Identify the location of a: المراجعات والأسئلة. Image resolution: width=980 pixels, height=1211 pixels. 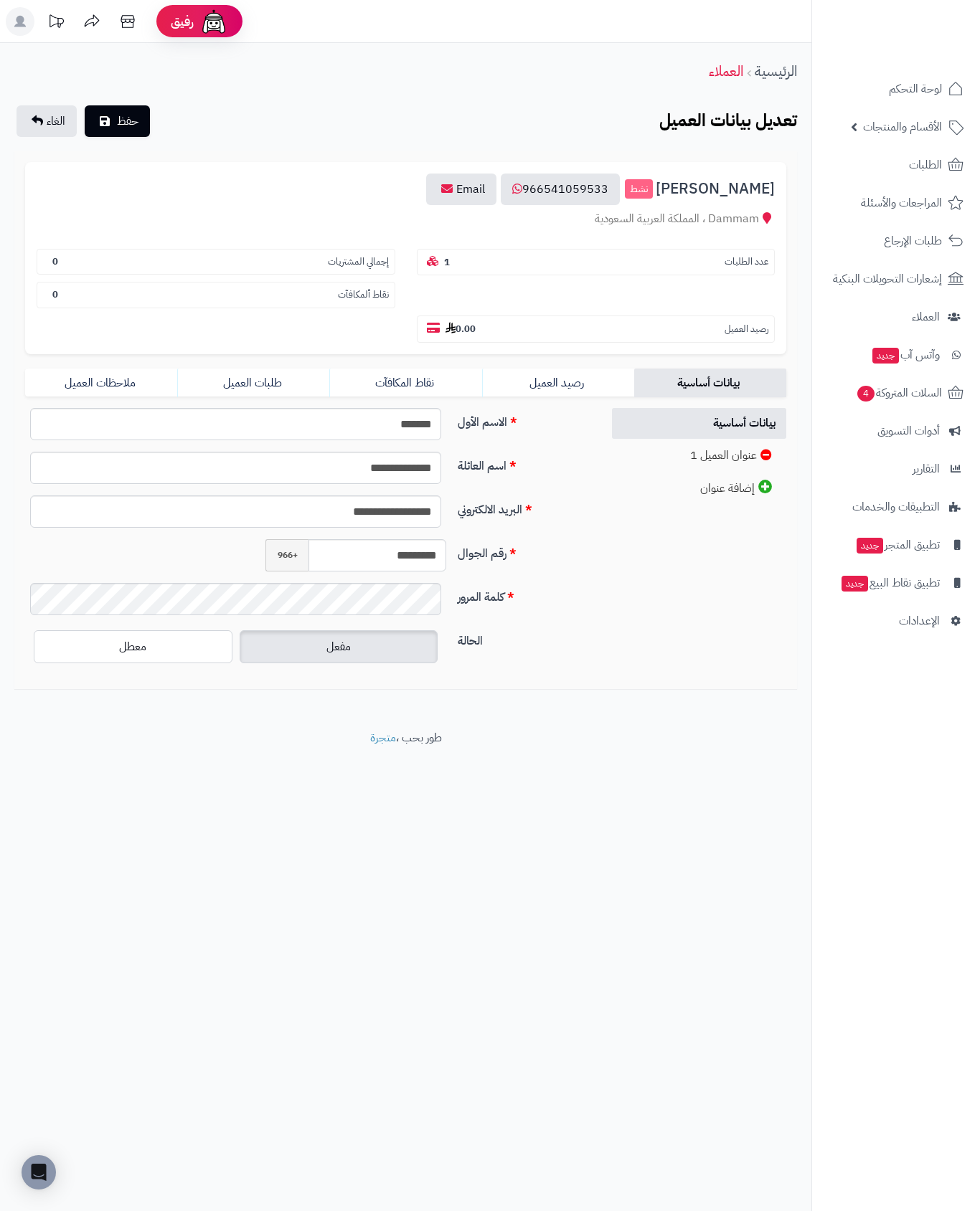
(896, 203).